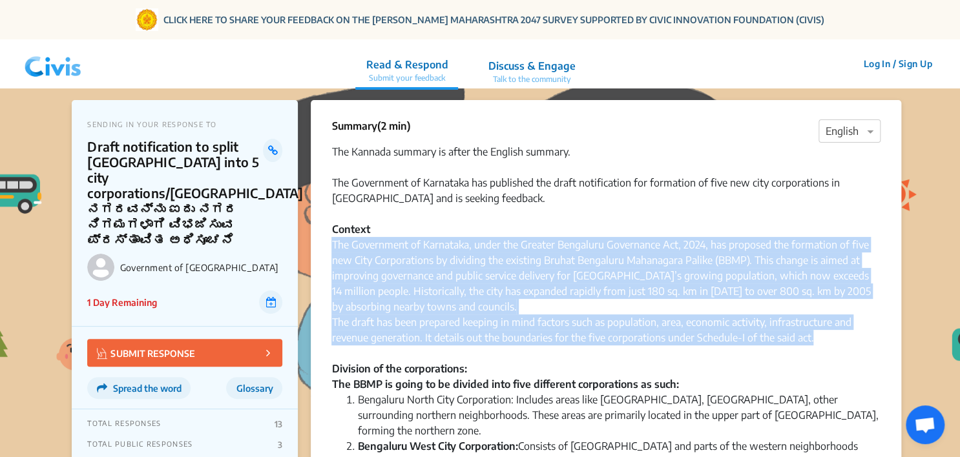 The width and height of the screenshot is (960, 457). Describe the element at coordinates (254, 388) in the screenshot. I see `button: Glossary` at that location.